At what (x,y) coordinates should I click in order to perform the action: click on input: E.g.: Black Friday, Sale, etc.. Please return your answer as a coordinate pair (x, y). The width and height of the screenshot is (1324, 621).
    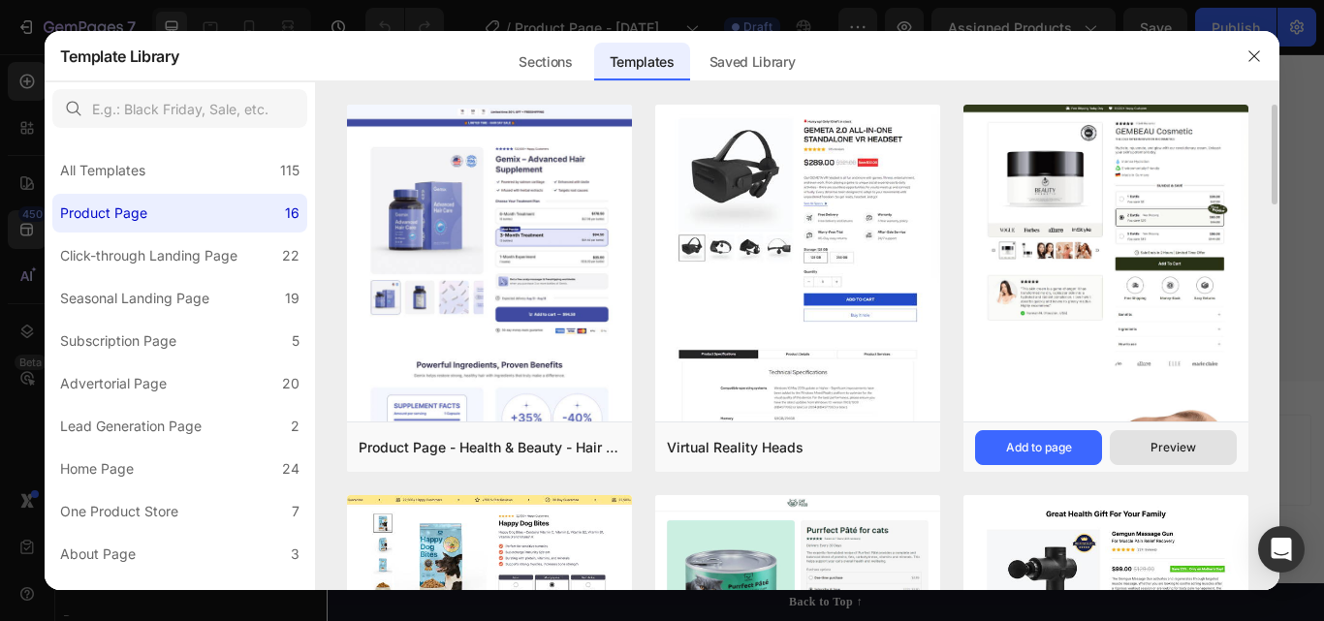
    Looking at the image, I should click on (179, 109).